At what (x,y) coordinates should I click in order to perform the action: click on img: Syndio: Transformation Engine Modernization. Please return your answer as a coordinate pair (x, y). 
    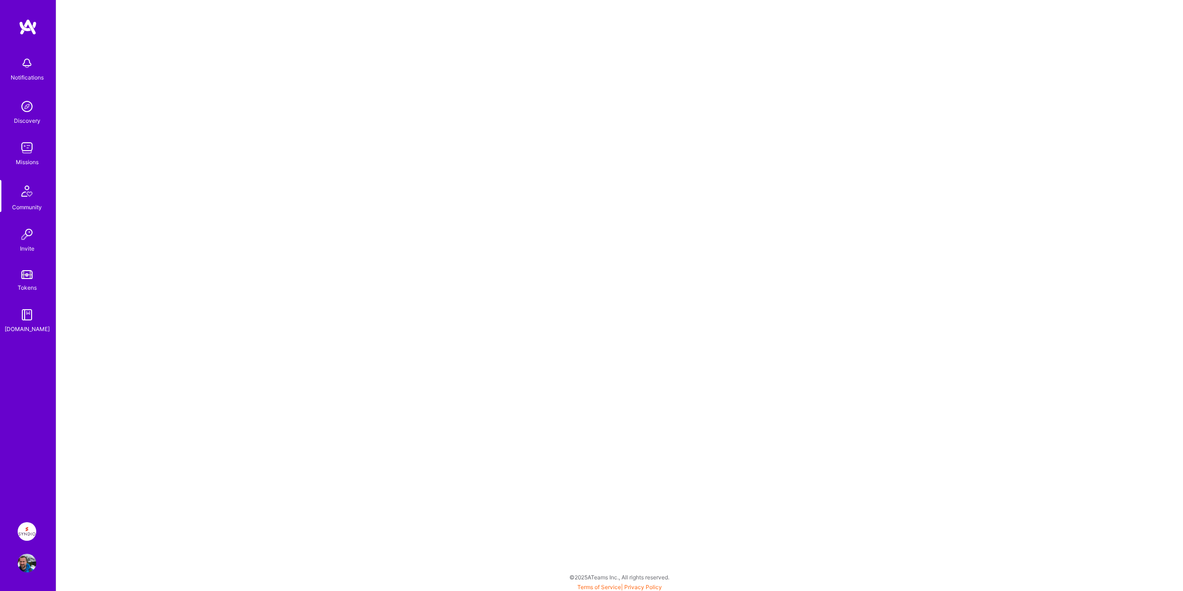
    Looking at the image, I should click on (27, 531).